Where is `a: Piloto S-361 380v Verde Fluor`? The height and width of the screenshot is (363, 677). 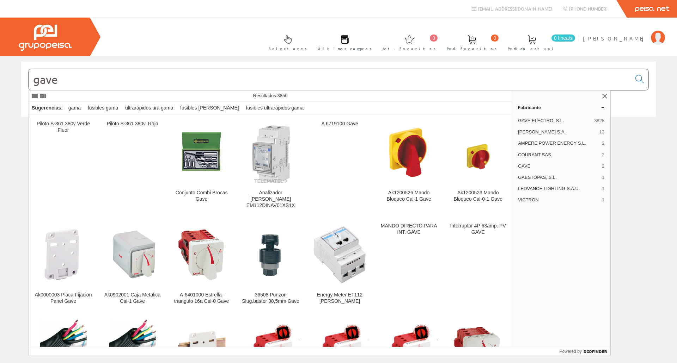
a: Piloto S-361 380v Verde Fluor is located at coordinates (63, 166).